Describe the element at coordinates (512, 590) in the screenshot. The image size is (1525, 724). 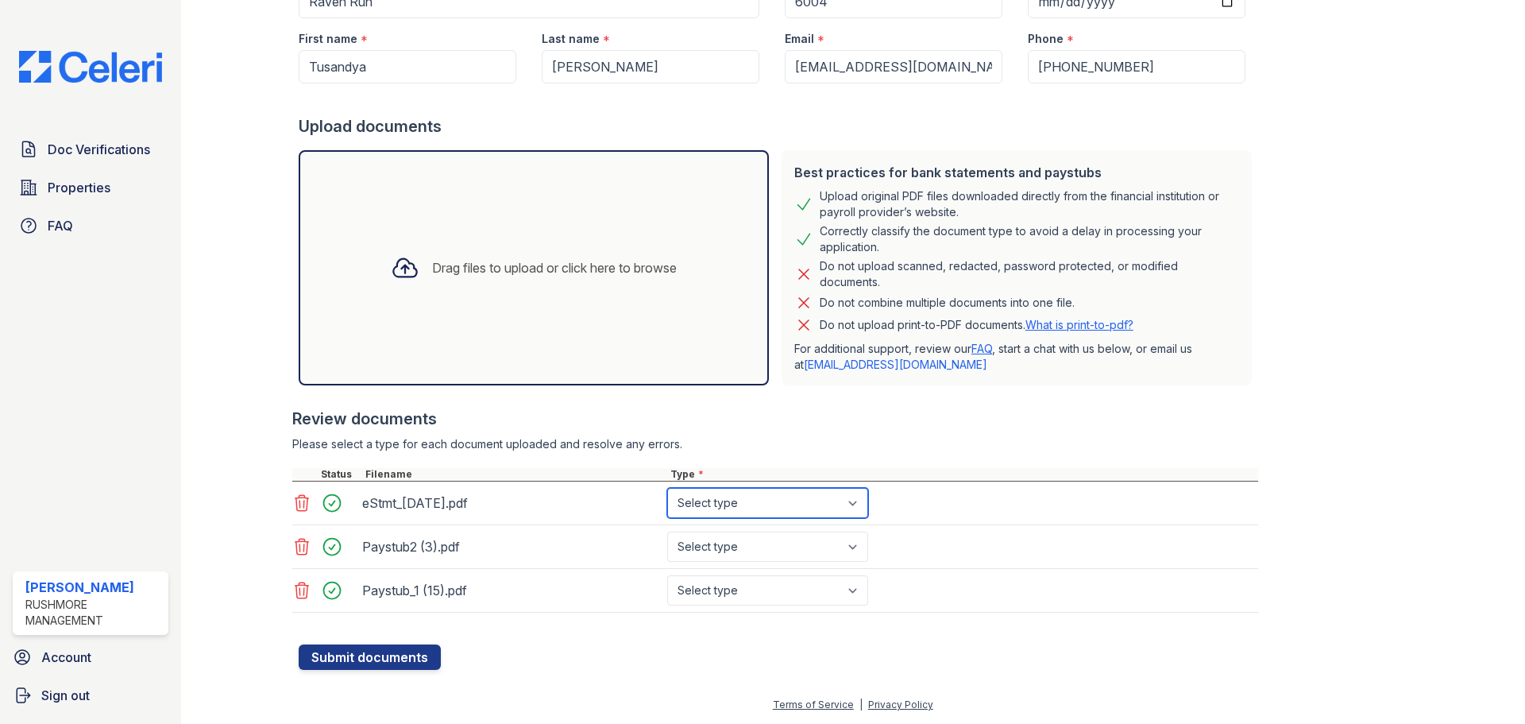
I see `div: Paystub_1 (15).pdf` at that location.